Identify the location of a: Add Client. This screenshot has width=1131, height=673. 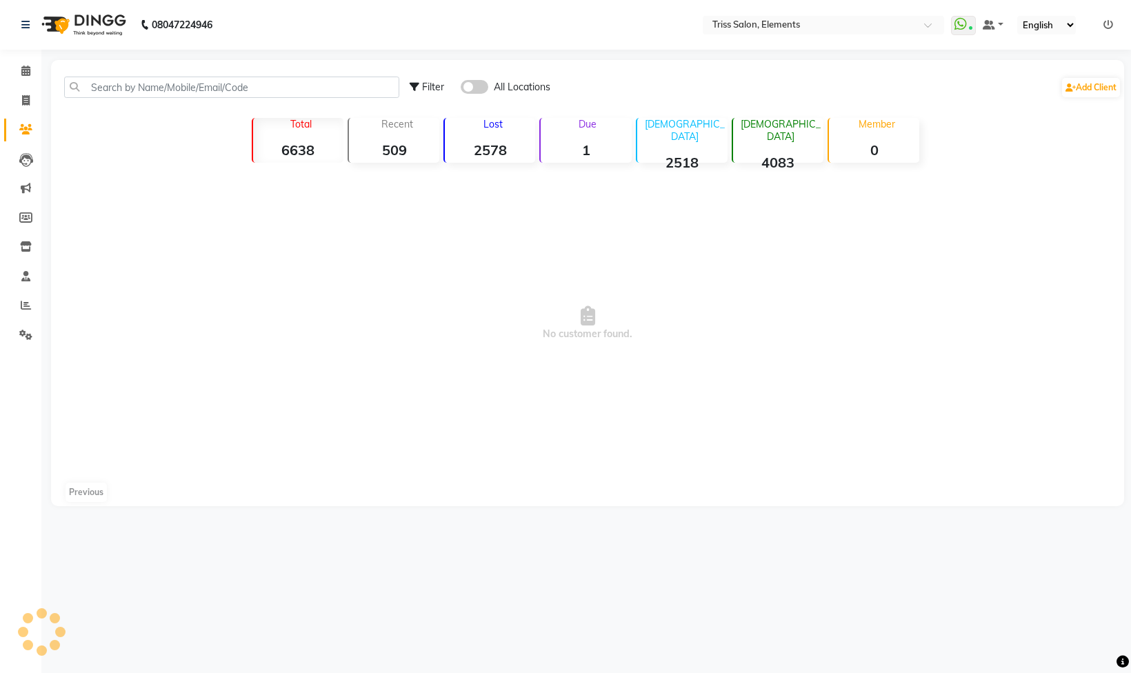
(1091, 88).